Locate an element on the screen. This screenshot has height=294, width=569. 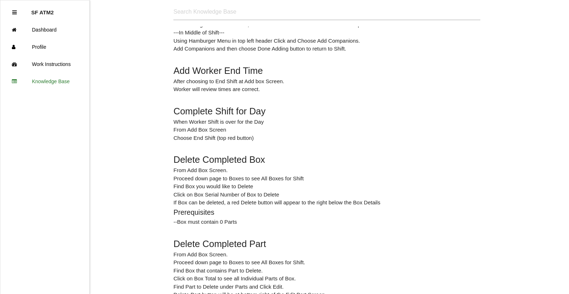
h2: Delete Completed Box is located at coordinates (327, 160).